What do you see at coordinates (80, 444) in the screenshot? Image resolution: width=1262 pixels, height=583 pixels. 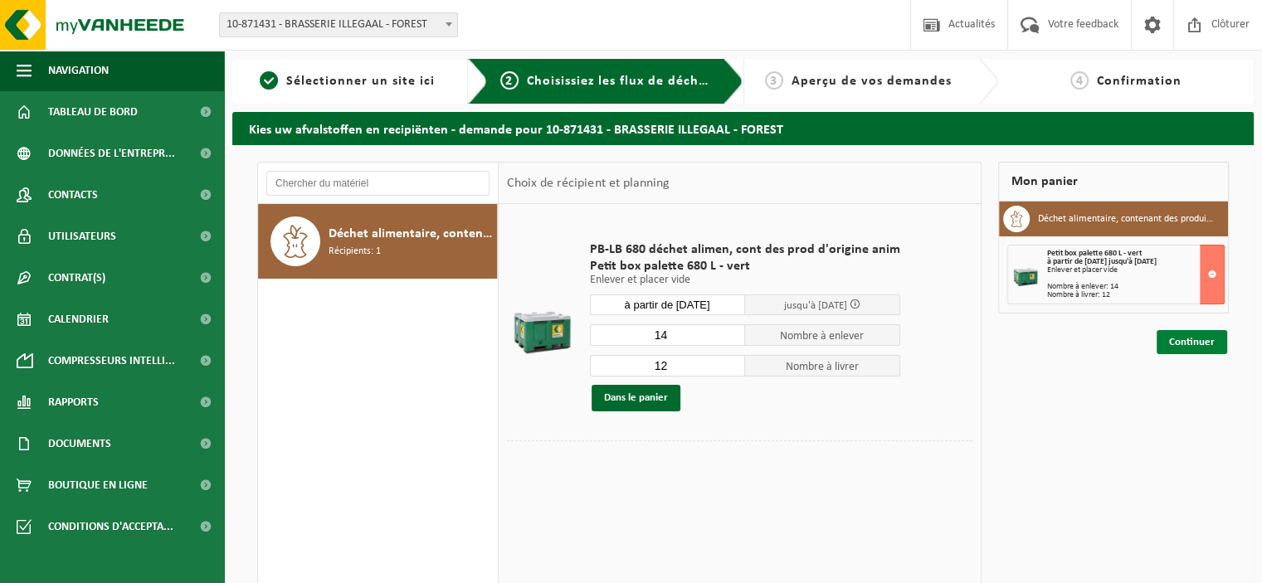 I see `span: Documents` at bounding box center [80, 444].